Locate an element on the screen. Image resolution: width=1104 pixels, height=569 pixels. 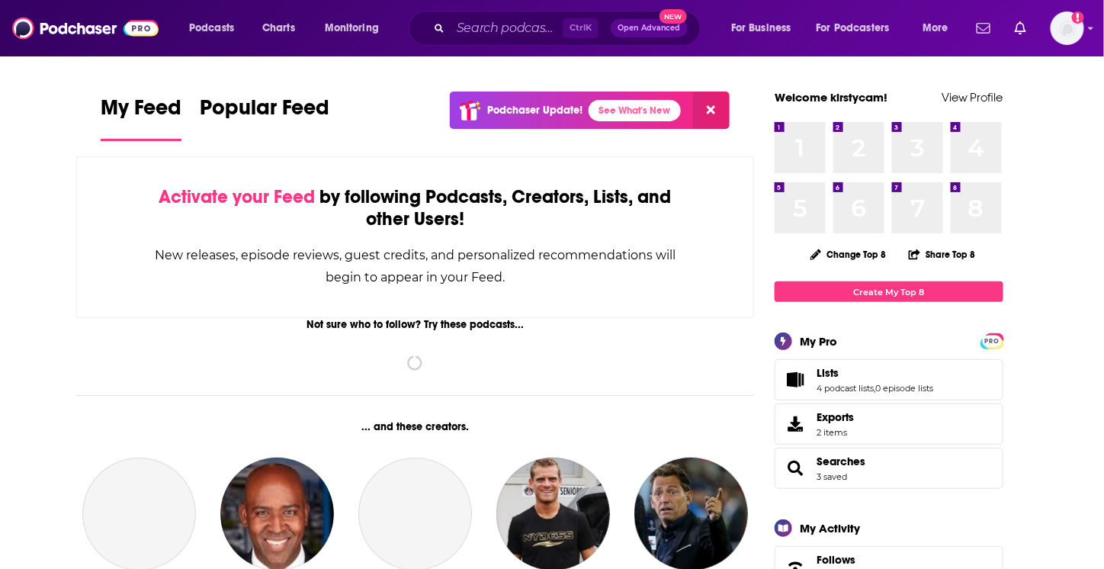
input: Search podcasts, credits, & more... is located at coordinates (506, 28).